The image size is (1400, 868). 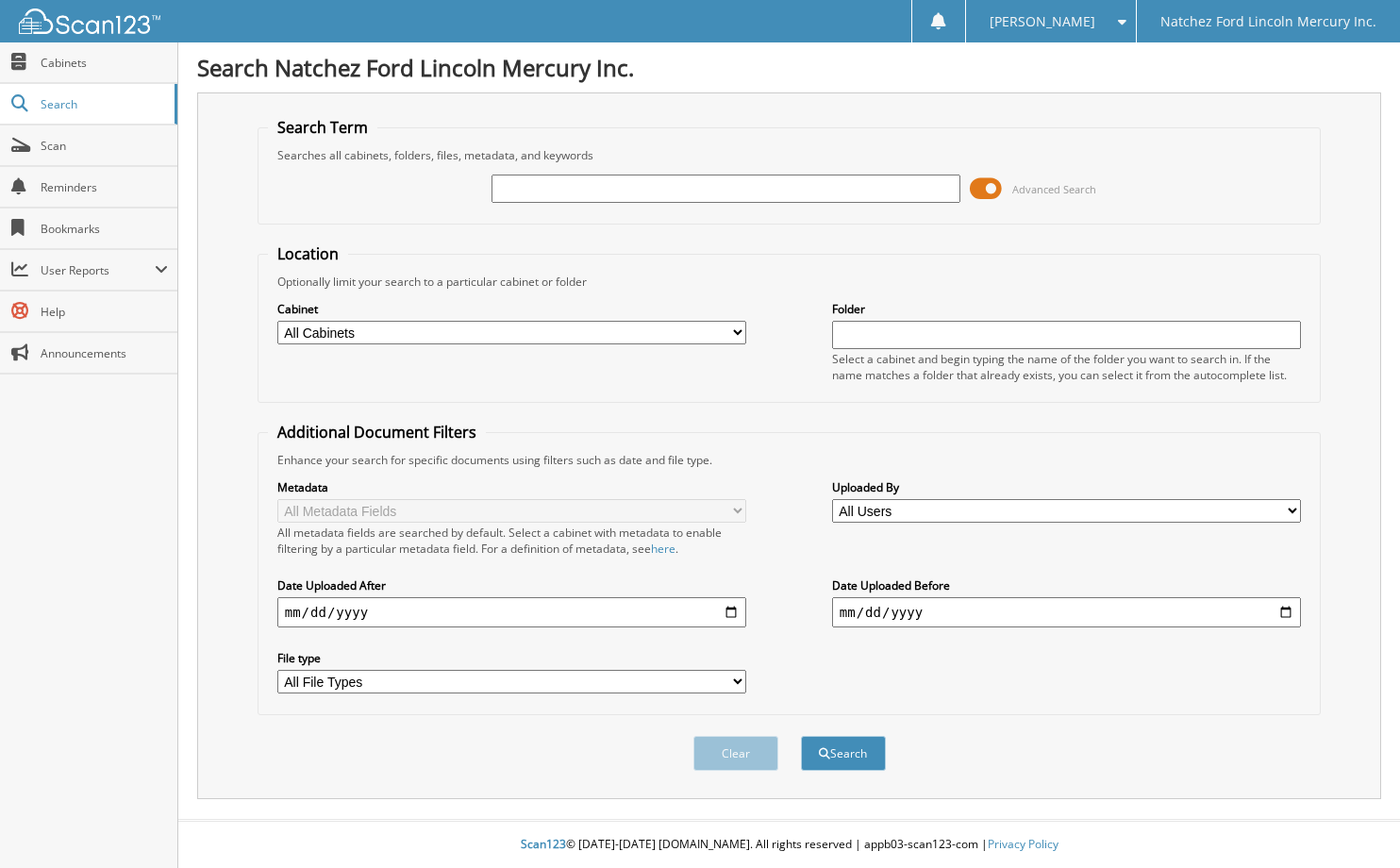 What do you see at coordinates (789, 459) in the screenshot?
I see `div: Enhance your search for specific documents using filters such as date and file type.` at bounding box center [789, 459].